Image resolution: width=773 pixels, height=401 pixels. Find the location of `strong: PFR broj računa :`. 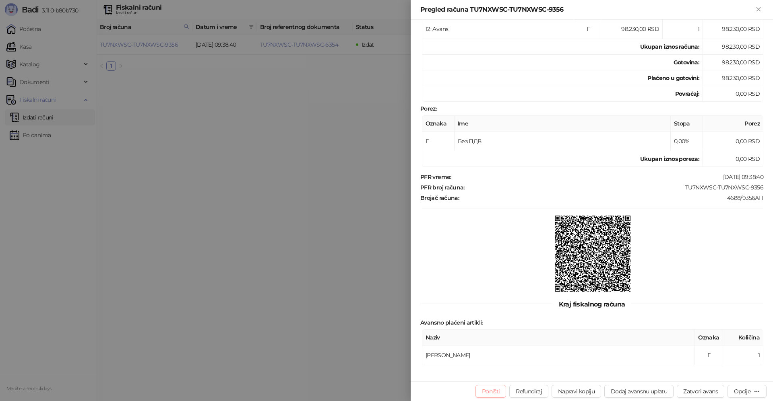

strong: PFR broj računa : is located at coordinates (442, 188).